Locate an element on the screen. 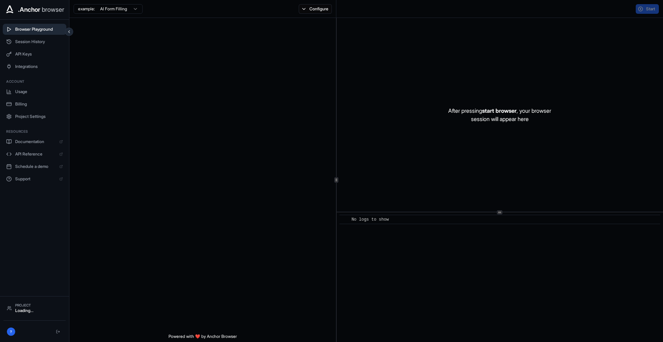 This screenshot has width=663, height=342. h3: Resources is located at coordinates (35, 132).